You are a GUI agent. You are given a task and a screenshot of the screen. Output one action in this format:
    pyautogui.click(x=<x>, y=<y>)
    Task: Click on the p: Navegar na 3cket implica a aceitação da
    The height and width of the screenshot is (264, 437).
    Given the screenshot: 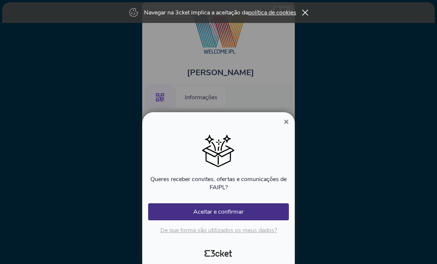 What is the action you would take?
    pyautogui.click(x=220, y=13)
    